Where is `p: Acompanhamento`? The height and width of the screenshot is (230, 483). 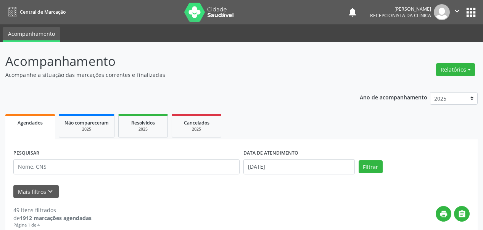 p: Acompanhamento is located at coordinates (170, 61).